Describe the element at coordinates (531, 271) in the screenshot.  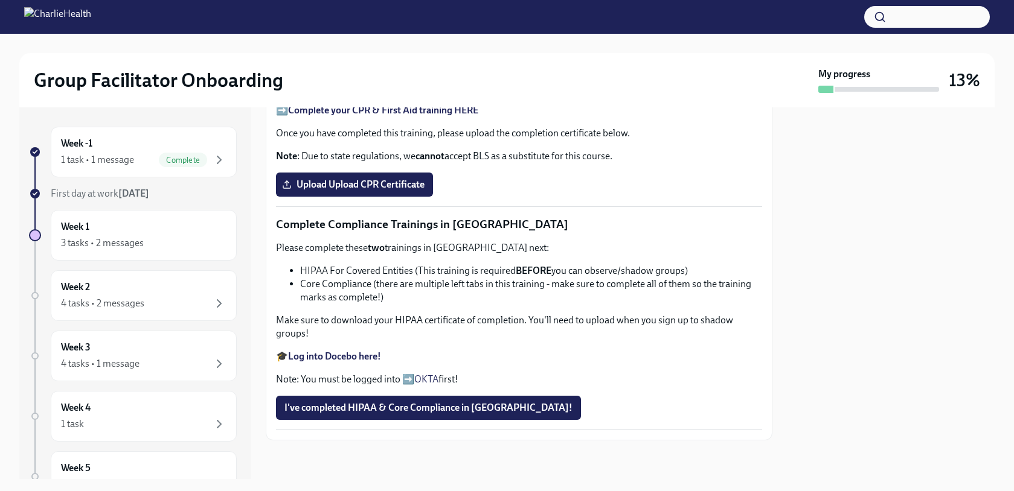
I see `li: HIPAA For Covered Entities (This training is required you can observe/shadow groups)` at that location.